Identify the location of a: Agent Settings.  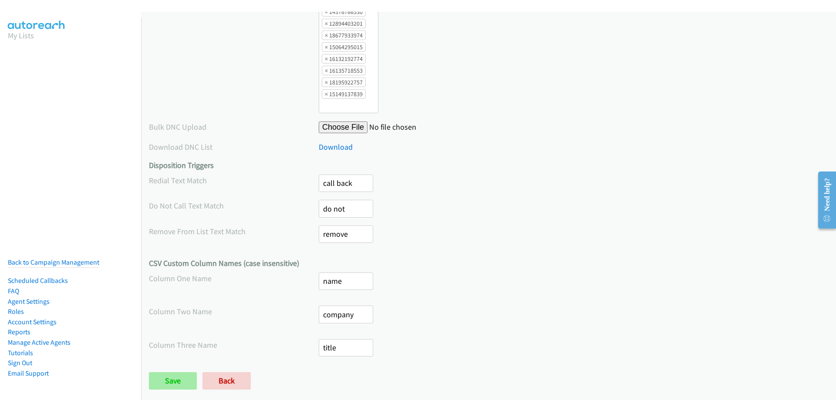
(29, 301).